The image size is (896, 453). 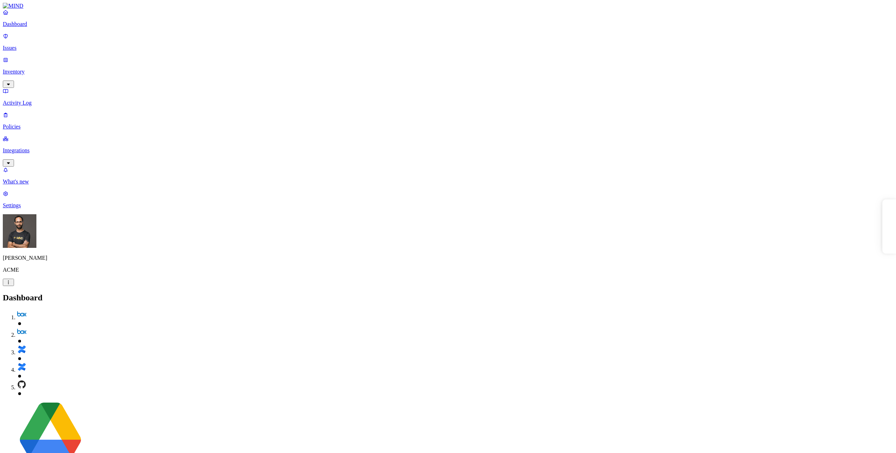 What do you see at coordinates (448, 97) in the screenshot?
I see `a: Activity Log` at bounding box center [448, 97].